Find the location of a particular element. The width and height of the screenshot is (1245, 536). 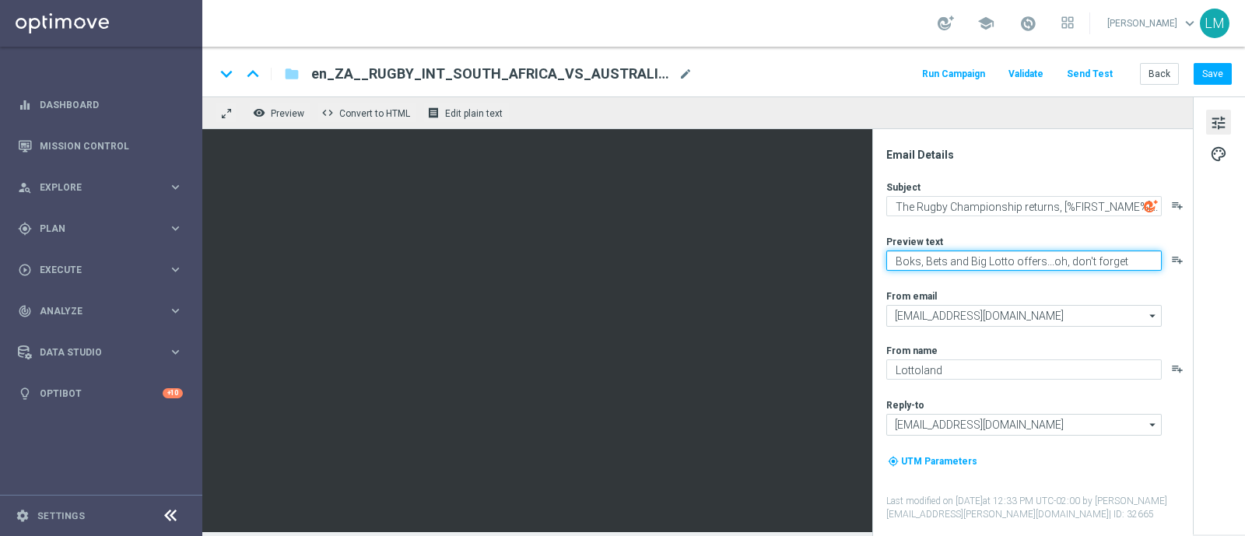

button: Send Test is located at coordinates (1090, 74).